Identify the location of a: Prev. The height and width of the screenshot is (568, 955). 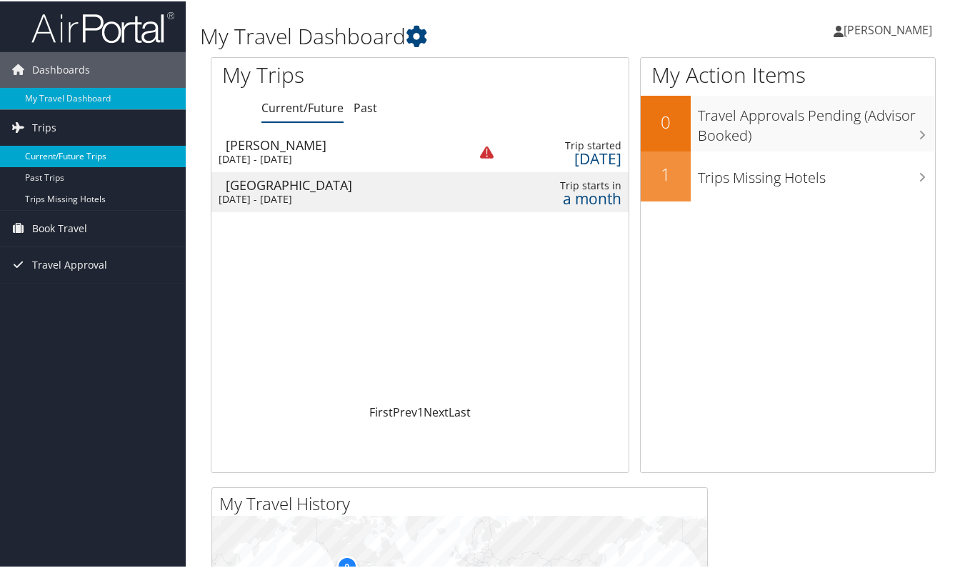
(405, 411).